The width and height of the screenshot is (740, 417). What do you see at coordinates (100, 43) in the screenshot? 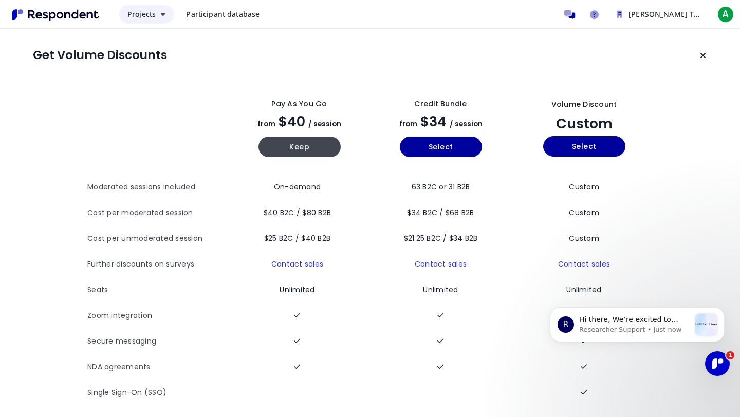
I see `p: Message from Researcher Support, sent Just now` at bounding box center [100, 43].